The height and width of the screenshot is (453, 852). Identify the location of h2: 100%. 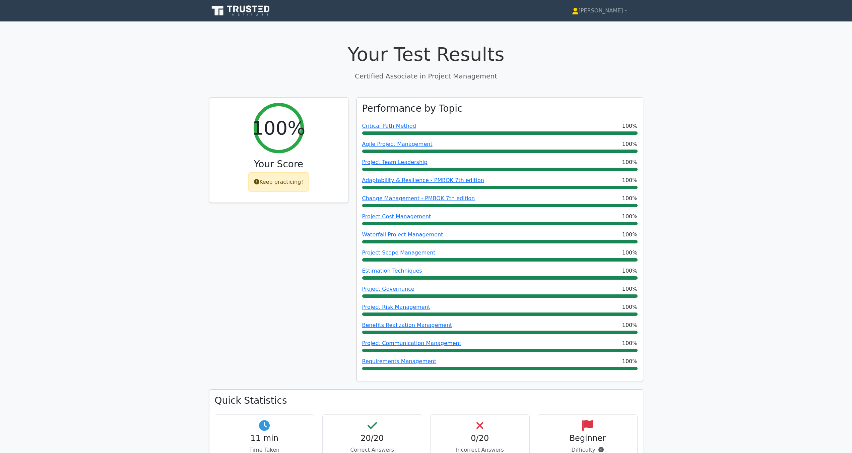
(278, 128).